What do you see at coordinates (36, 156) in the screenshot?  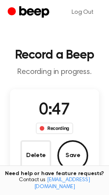 I see `button: Delete Audio Record` at bounding box center [36, 156].